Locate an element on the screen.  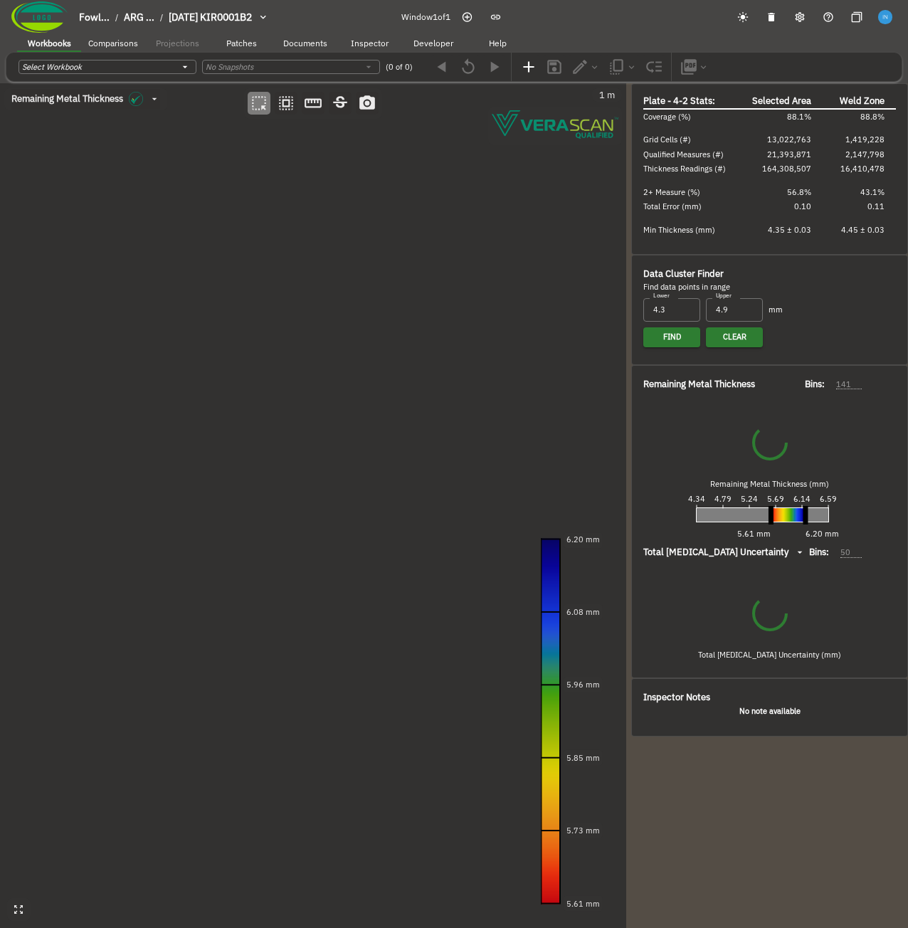
span: 4.45 ± 0.03 is located at coordinates (863, 230).